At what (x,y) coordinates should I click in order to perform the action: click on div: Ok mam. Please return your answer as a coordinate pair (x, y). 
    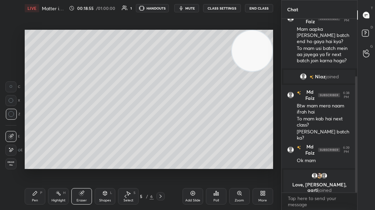
    Looking at the image, I should click on (324, 161).